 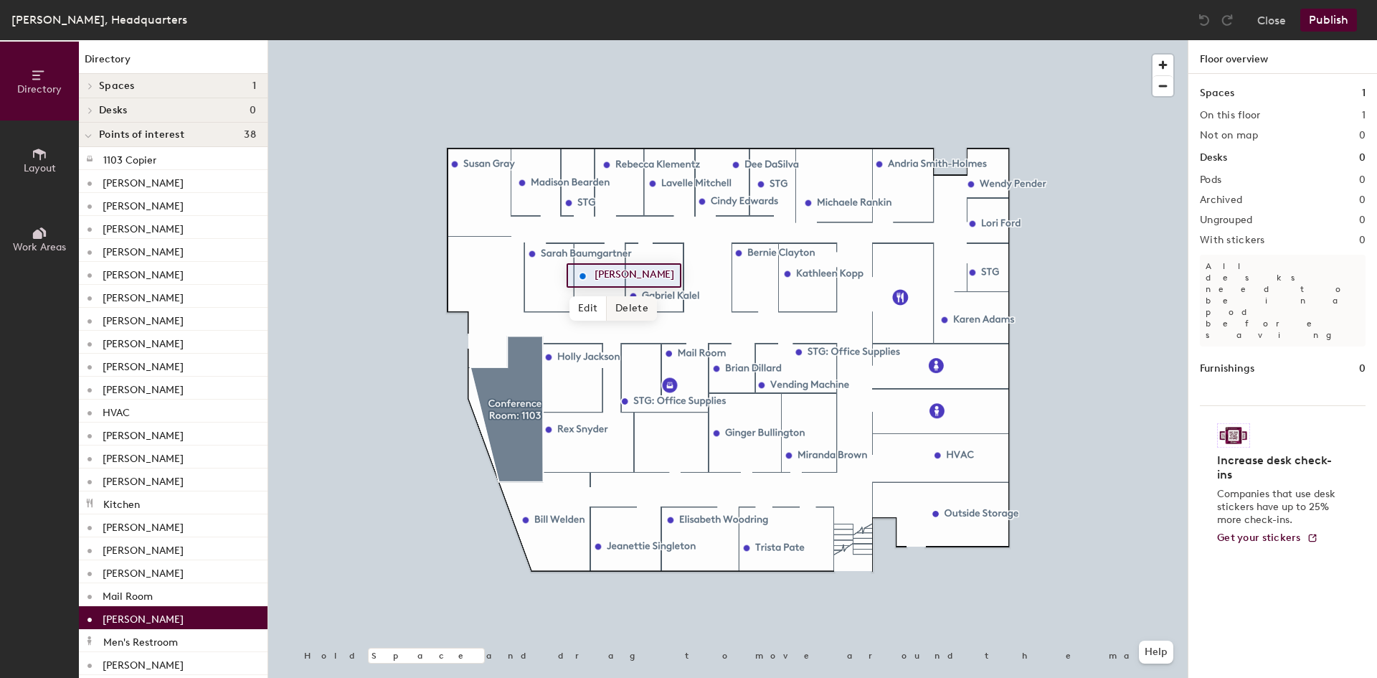 What do you see at coordinates (1227, 369) in the screenshot?
I see `h1: Furnishings` at bounding box center [1227, 369].